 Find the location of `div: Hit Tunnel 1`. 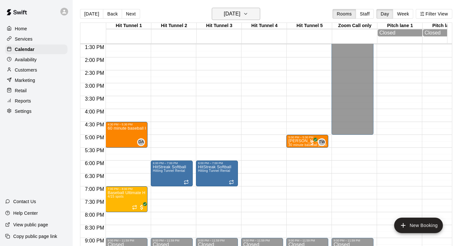

div: Hit Tunnel 1 is located at coordinates (129, 26).